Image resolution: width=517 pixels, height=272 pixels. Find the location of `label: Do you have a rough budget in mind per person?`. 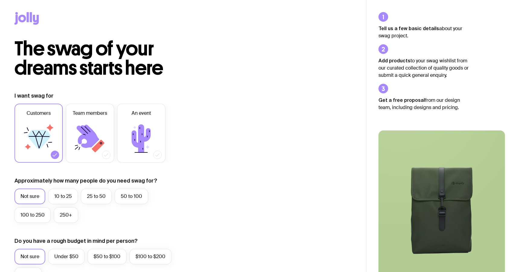

label: Do you have a rough budget in mind per person? is located at coordinates (76, 241).